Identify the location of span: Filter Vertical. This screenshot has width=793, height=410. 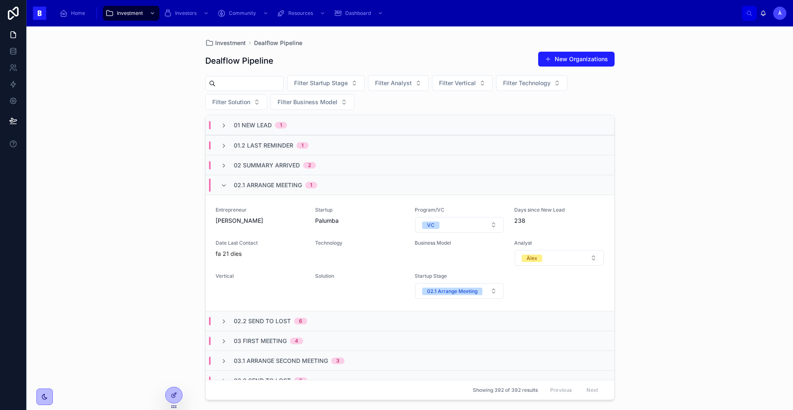
(457, 83).